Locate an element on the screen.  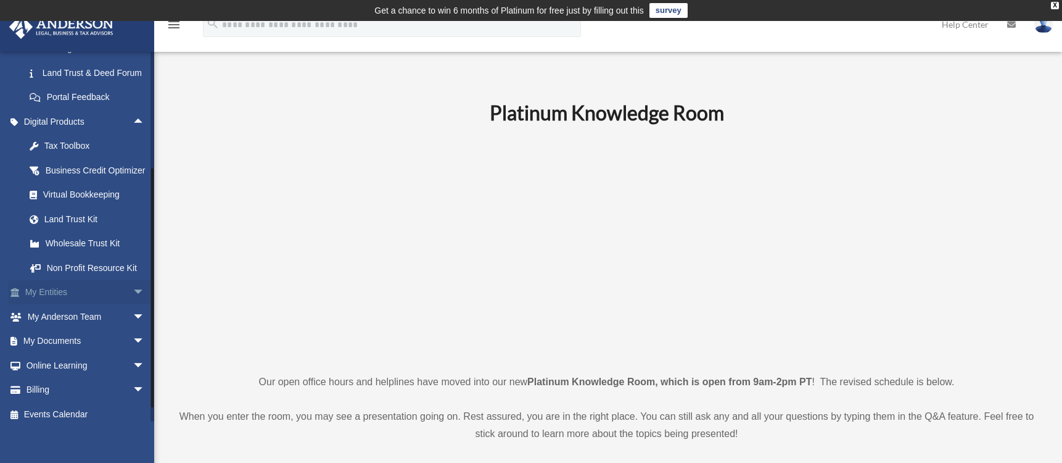
a: My Anderson Teamarrow_drop_down is located at coordinates (86, 317).